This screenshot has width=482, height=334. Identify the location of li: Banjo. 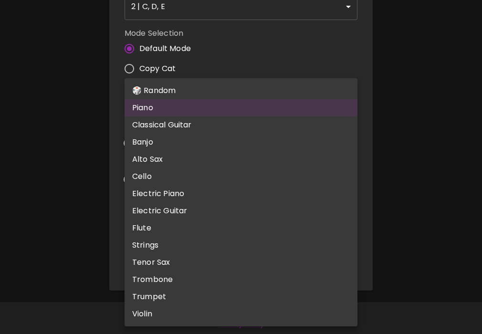
(241, 142).